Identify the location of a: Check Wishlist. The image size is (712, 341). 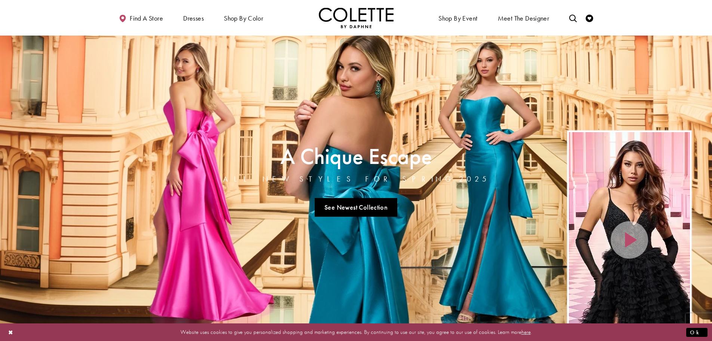
(590, 18).